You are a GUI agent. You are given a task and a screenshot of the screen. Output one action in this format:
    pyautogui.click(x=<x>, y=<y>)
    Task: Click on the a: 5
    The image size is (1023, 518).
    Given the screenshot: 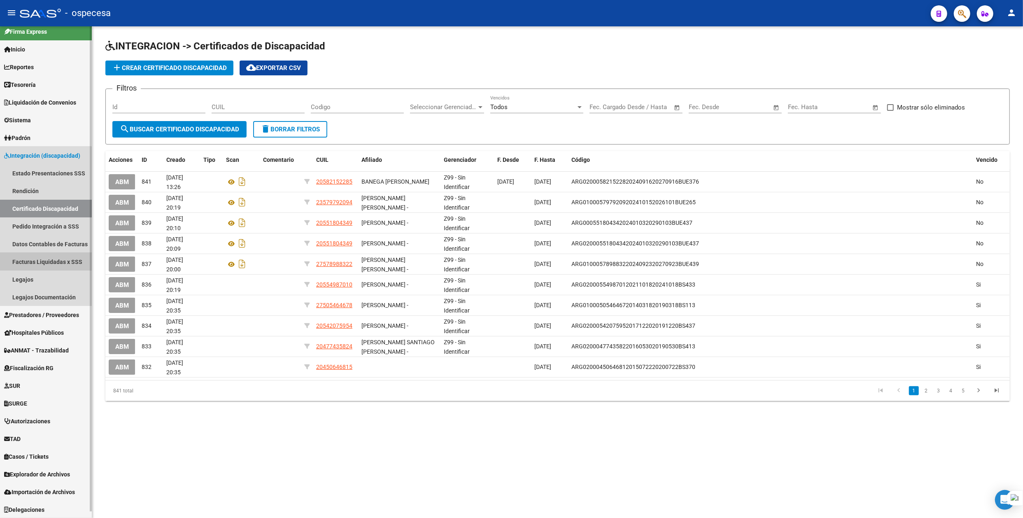 What is the action you would take?
    pyautogui.click(x=963, y=391)
    